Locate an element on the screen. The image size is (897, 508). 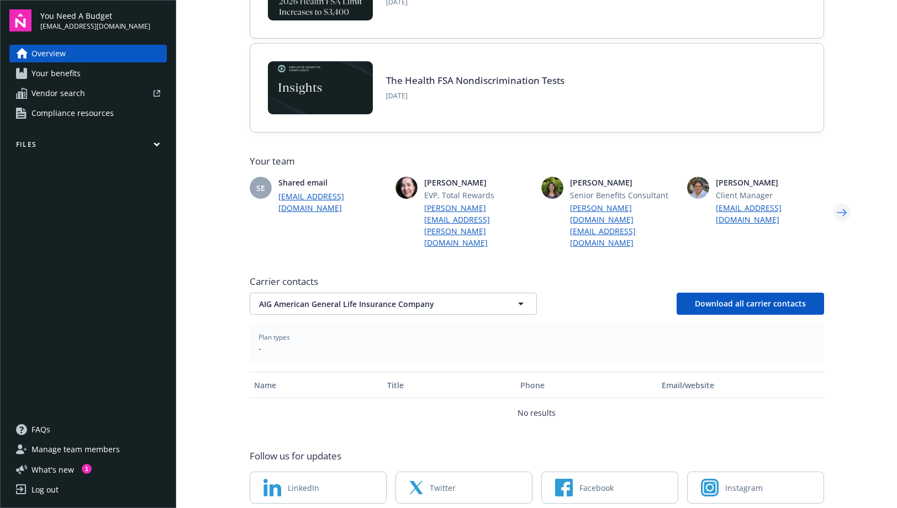
button: Files is located at coordinates (88, 146).